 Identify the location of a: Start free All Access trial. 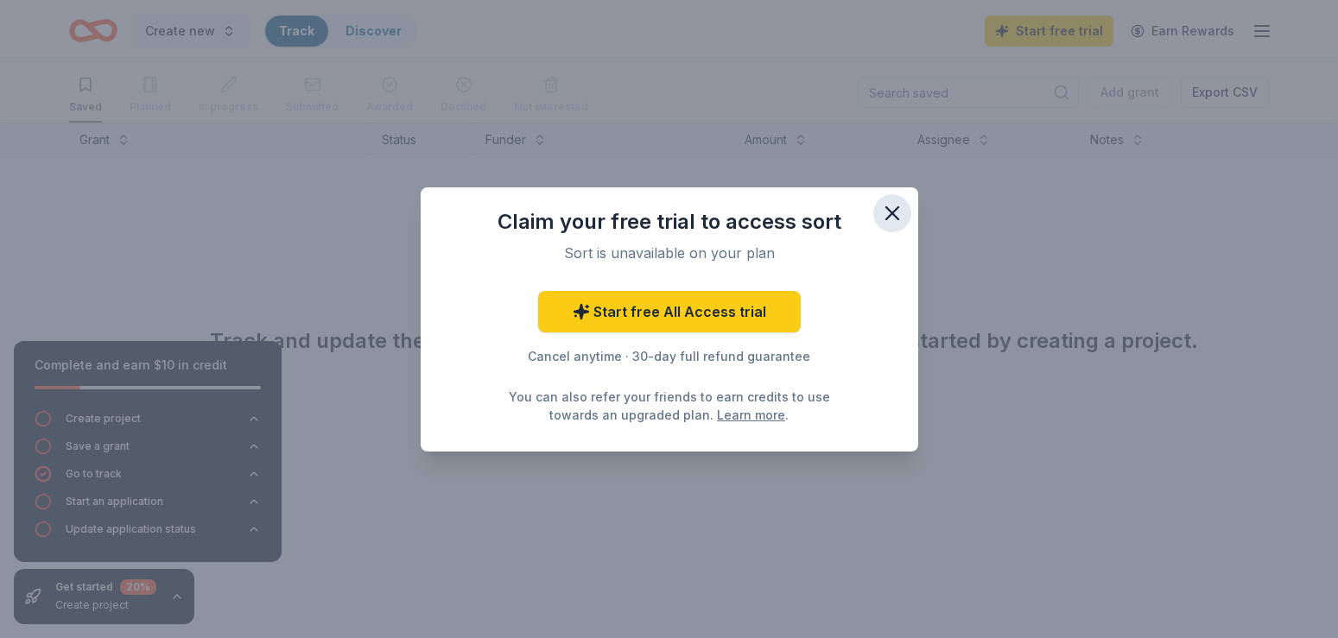
(669, 312).